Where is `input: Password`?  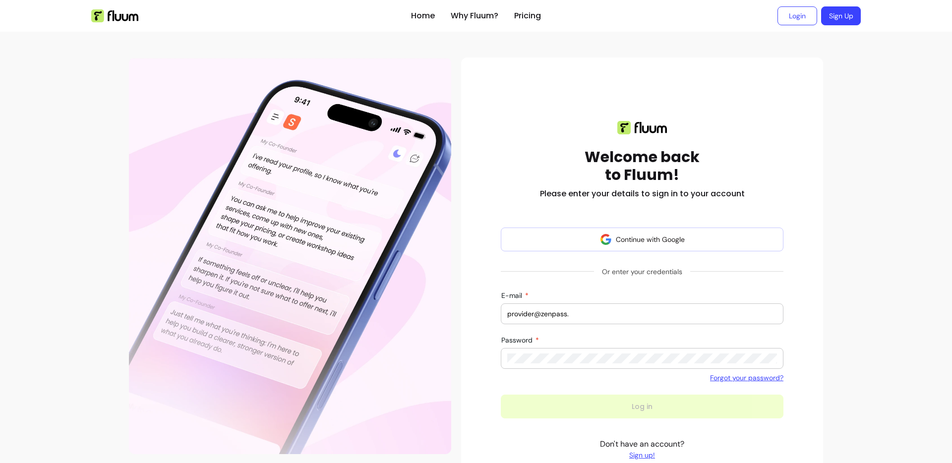
input: Password is located at coordinates (642, 358).